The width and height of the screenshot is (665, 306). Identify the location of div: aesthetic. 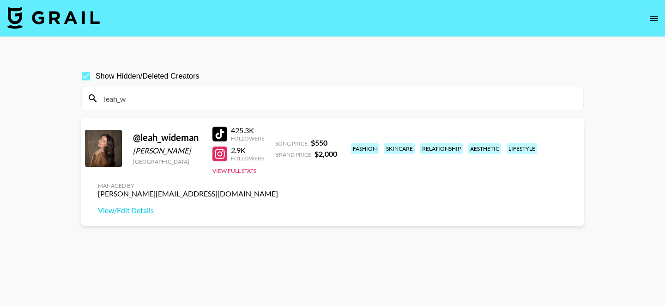
(484, 148).